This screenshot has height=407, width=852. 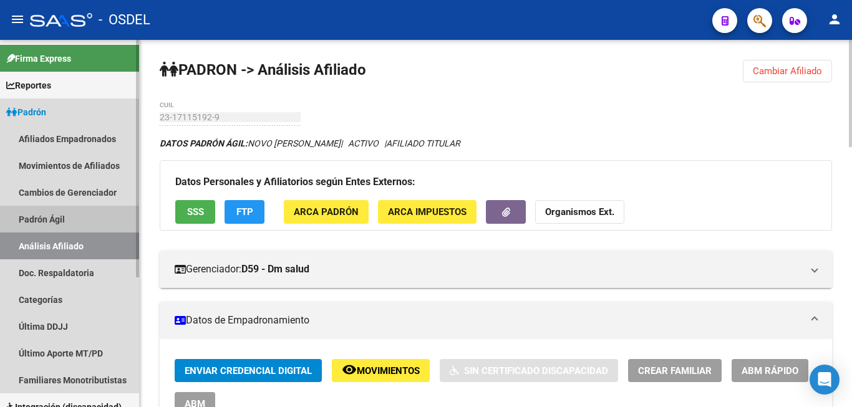 What do you see at coordinates (39, 59) in the screenshot?
I see `span: Firma Express` at bounding box center [39, 59].